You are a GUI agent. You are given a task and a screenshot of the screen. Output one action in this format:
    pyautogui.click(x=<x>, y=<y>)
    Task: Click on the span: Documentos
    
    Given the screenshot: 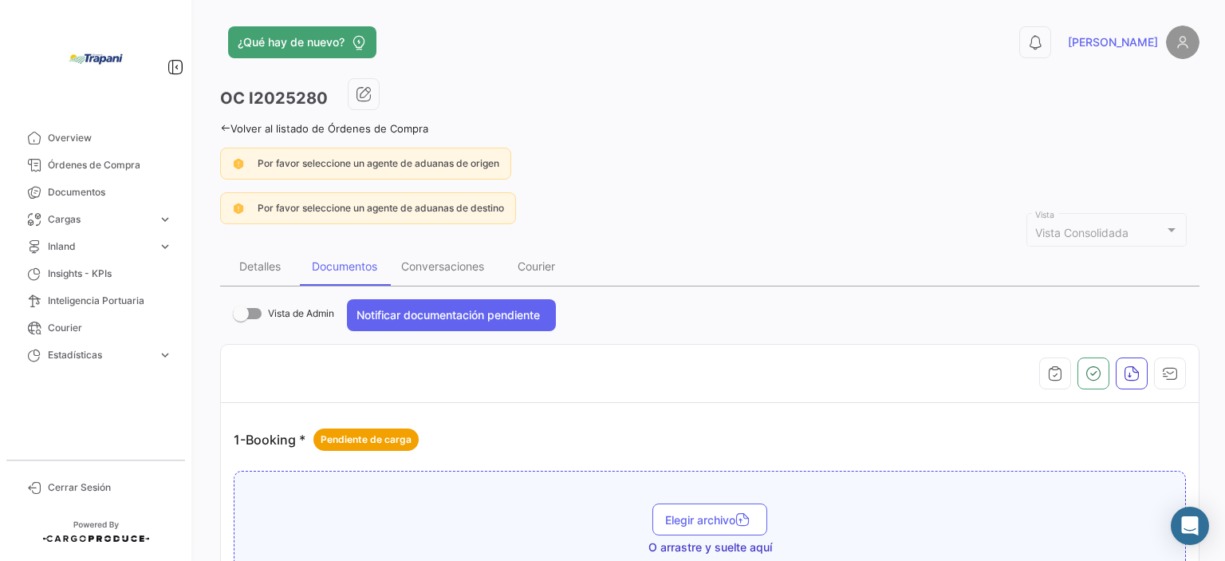 What is the action you would take?
    pyautogui.click(x=110, y=192)
    